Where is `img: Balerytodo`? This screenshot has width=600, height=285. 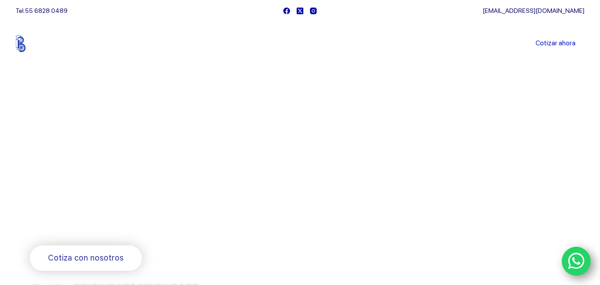
img: Balerytodo is located at coordinates (43, 44).